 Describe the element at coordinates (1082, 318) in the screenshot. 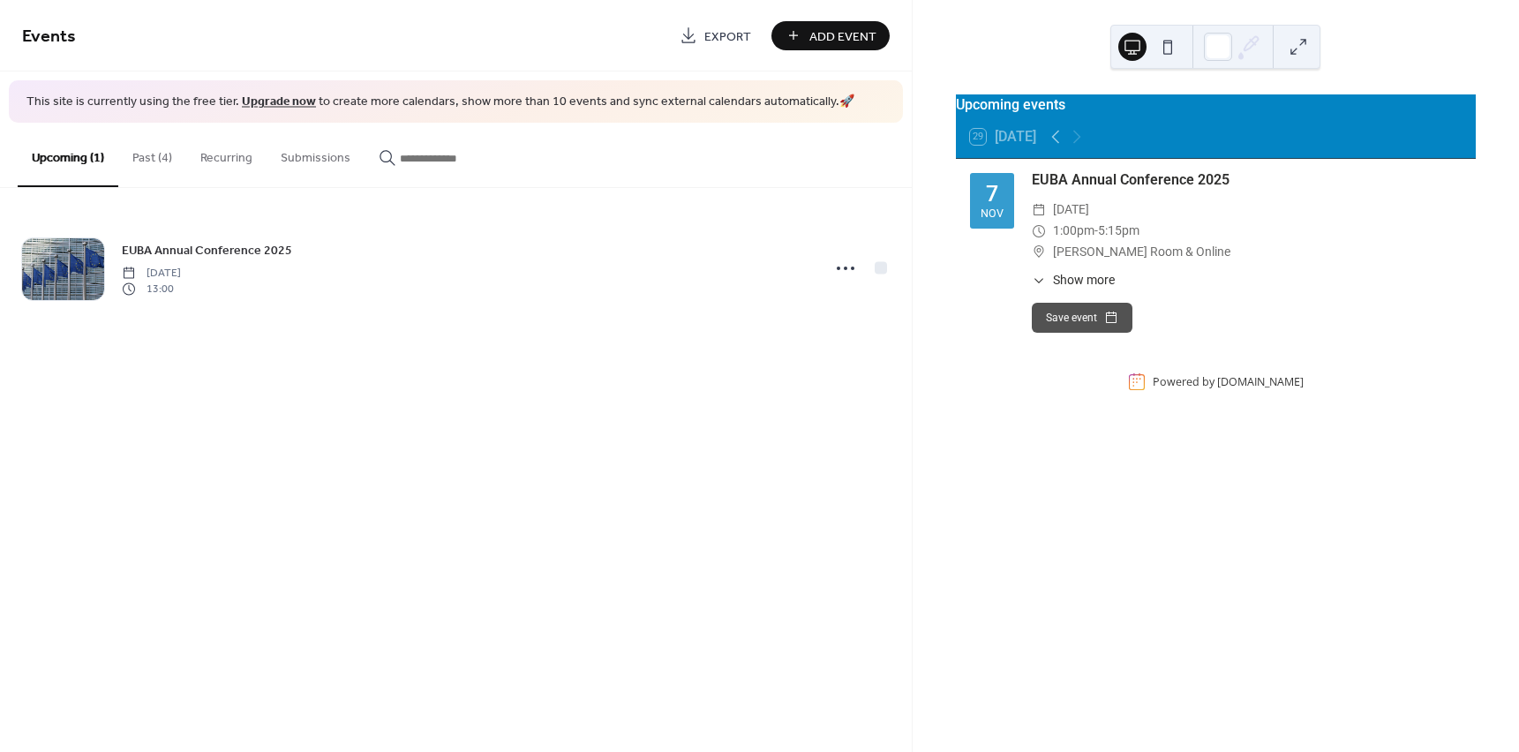

I see `button: Save event` at that location.